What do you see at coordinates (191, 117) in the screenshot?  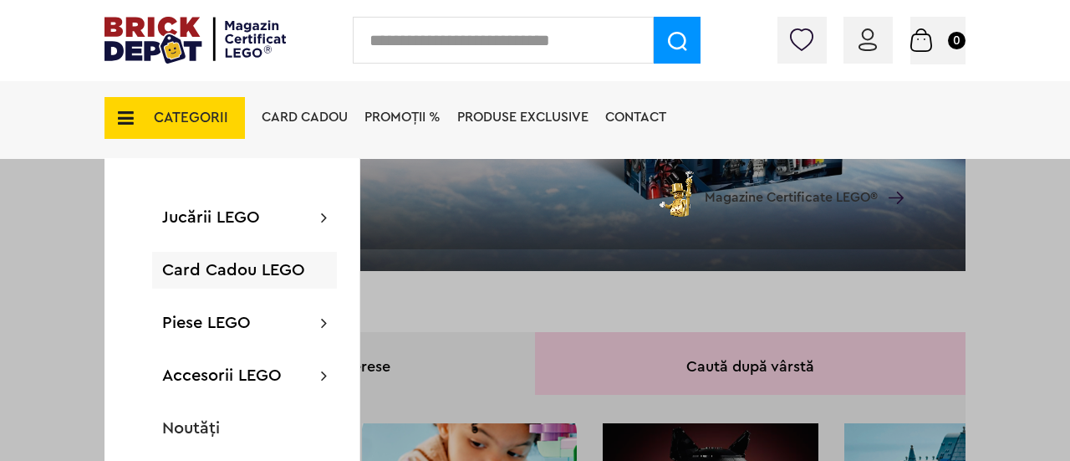 I see `span: CATEGORII` at bounding box center [191, 117].